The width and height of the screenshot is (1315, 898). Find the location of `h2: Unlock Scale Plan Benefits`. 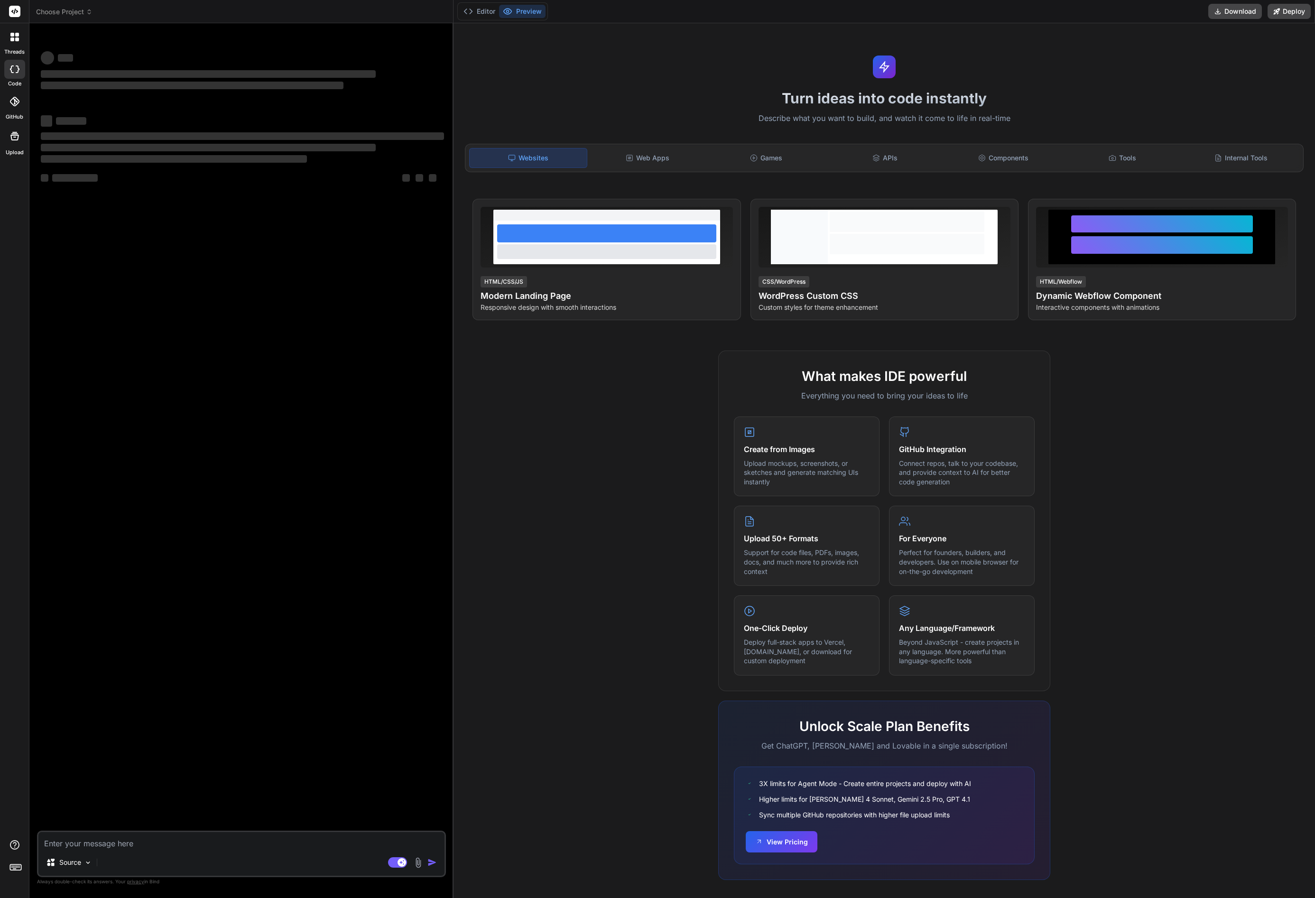

h2: Unlock Scale Plan Benefits is located at coordinates (884, 726).